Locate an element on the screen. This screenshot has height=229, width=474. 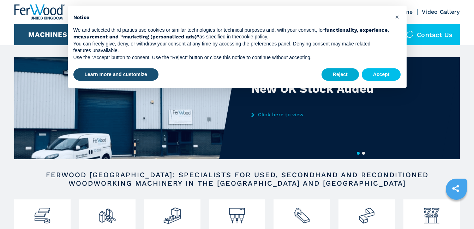
img: centro_di_lavoro_cnc_2.png is located at coordinates (172, 213).